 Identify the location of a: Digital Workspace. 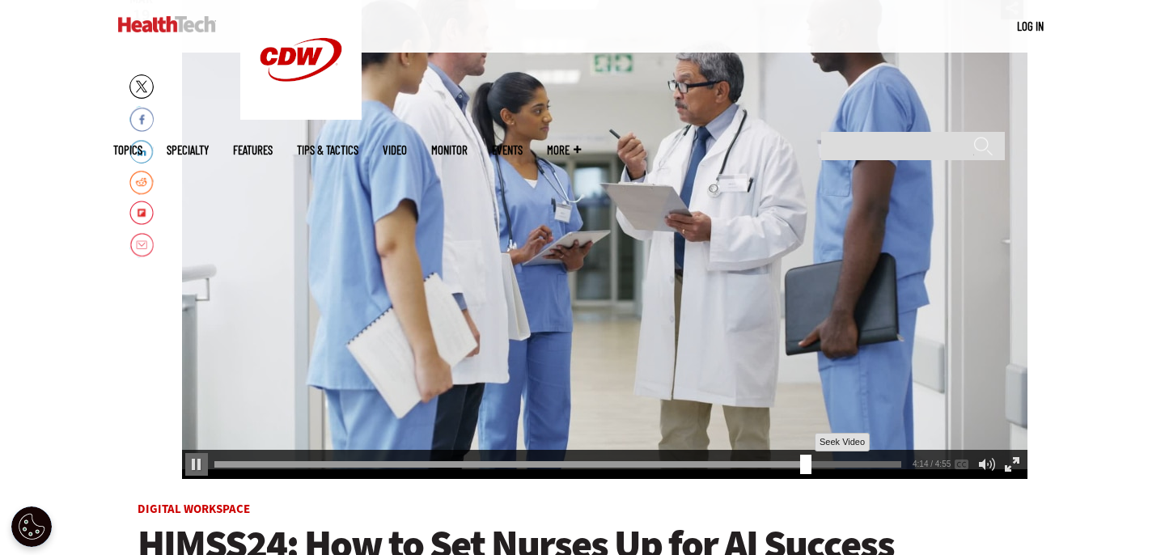
(193, 509).